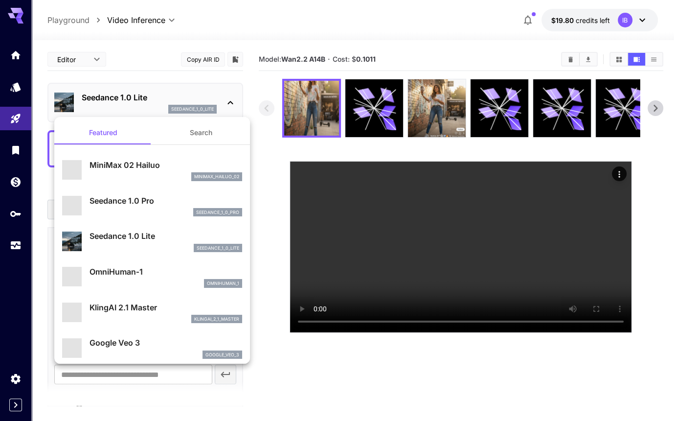 The width and height of the screenshot is (674, 421). What do you see at coordinates (103, 133) in the screenshot?
I see `button: Featured` at bounding box center [103, 133].